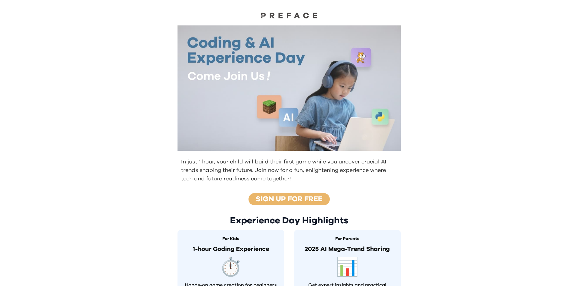 Image resolution: width=578 pixels, height=286 pixels. I want to click on a: Preface Logo, so click(289, 16).